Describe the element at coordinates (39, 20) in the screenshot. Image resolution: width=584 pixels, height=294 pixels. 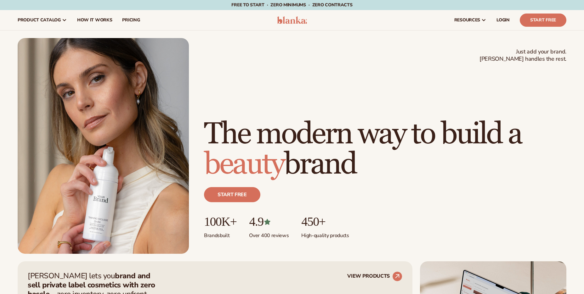
I see `span: product catalog` at that location.